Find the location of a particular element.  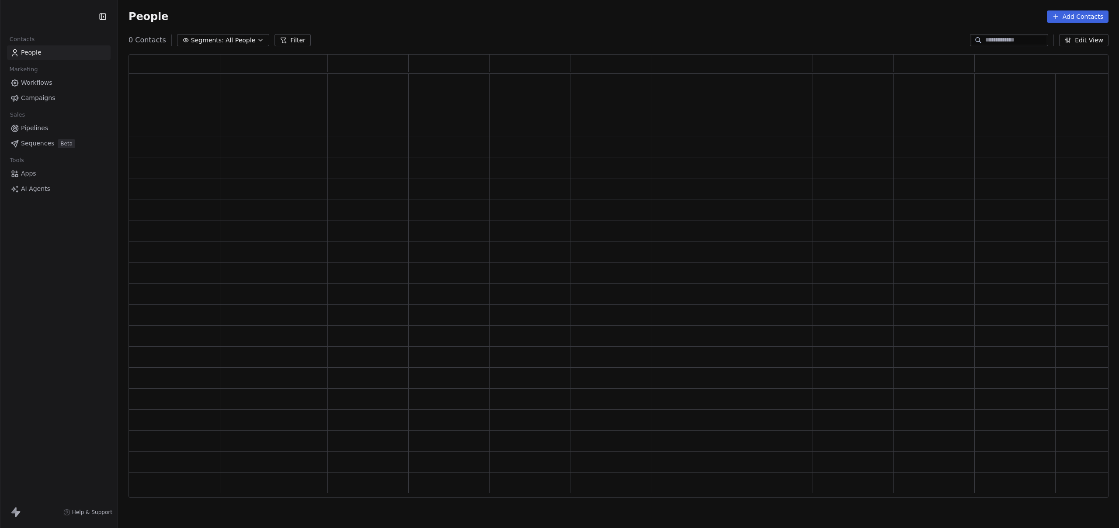

a: Campaigns is located at coordinates (59, 98).